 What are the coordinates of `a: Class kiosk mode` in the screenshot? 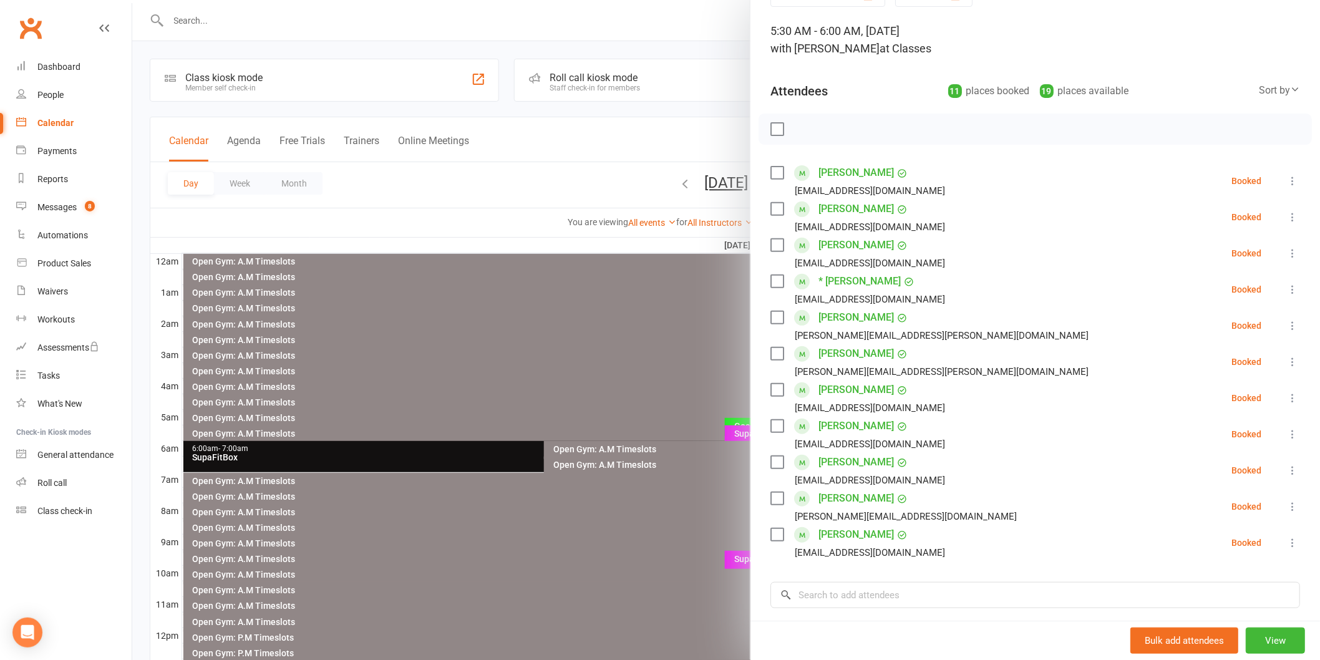 It's located at (74, 511).